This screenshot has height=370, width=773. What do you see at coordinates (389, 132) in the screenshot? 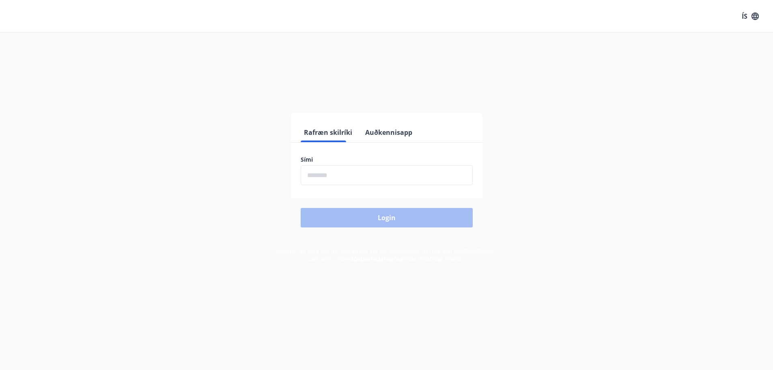
I see `button: Auðkennisapp` at bounding box center [389, 132].